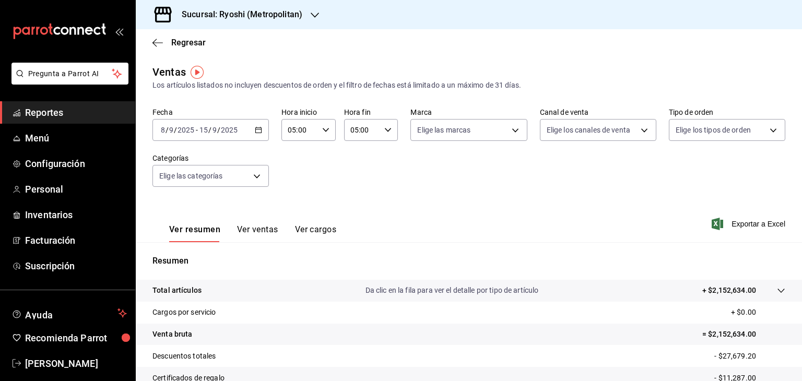 The image size is (802, 381). Describe the element at coordinates (70, 74) in the screenshot. I see `span: Pregunta a Parrot AI` at that location.